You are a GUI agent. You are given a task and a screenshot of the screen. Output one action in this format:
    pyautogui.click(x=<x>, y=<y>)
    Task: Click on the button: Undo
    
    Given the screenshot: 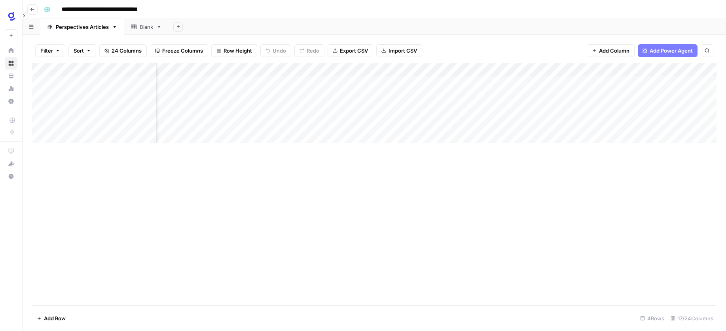 What is the action you would take?
    pyautogui.click(x=276, y=51)
    